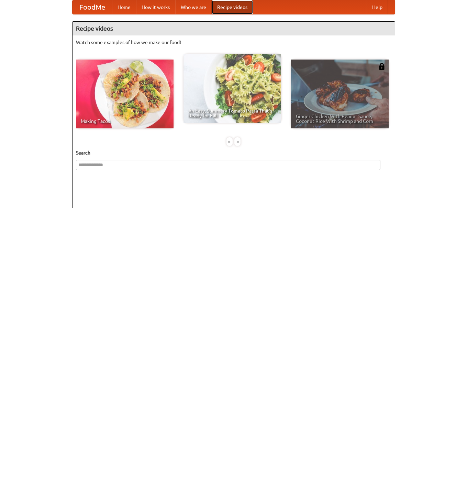  Describe the element at coordinates (234, 29) in the screenshot. I see `h4: Recipe videos` at that location.